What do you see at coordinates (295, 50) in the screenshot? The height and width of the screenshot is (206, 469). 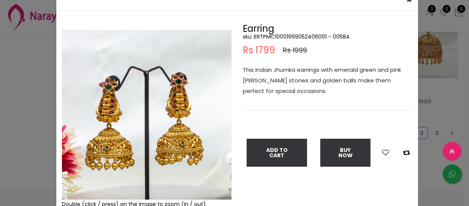 I see `span: Rs 1999` at bounding box center [295, 50].